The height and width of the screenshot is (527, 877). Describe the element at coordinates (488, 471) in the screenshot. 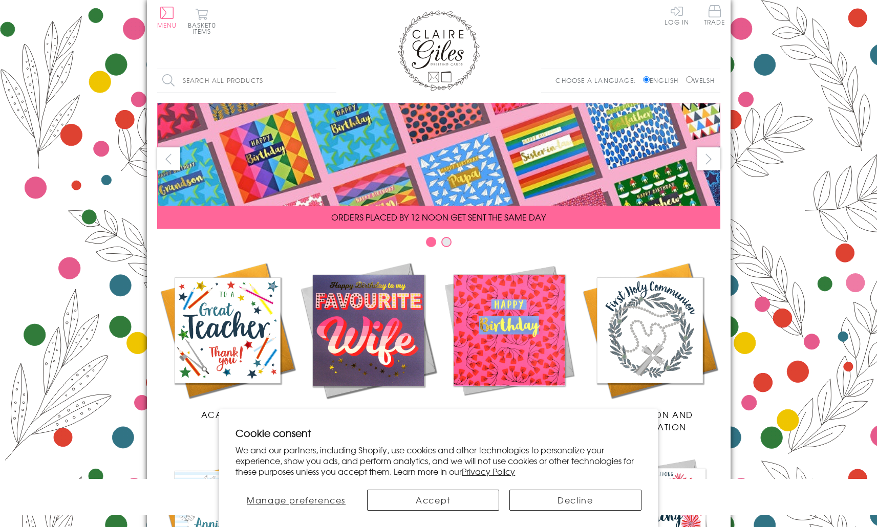

I see `a: Privacy Policy` at that location.